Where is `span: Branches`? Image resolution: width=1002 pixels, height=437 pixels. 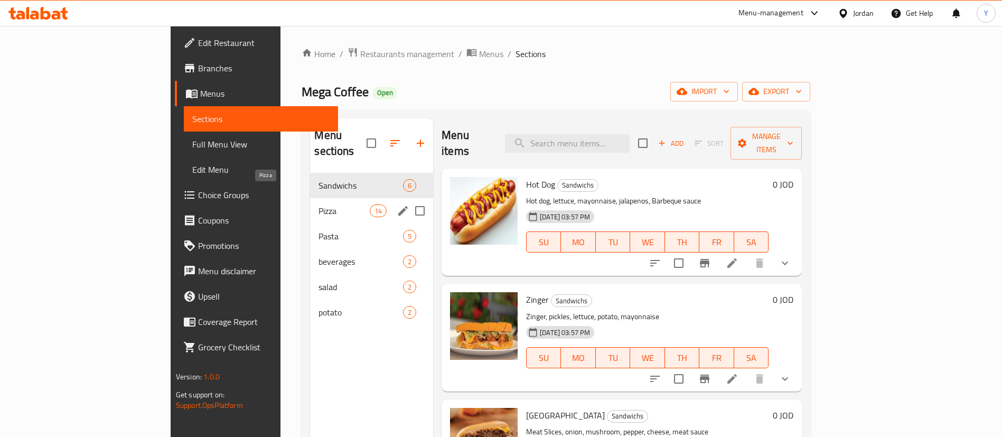
span: Branches is located at coordinates (263, 68).